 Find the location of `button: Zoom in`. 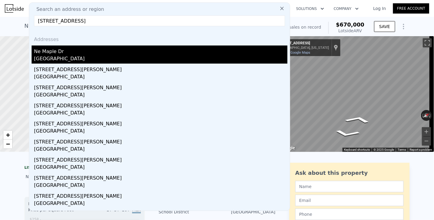

button: Zoom in is located at coordinates (427, 132).